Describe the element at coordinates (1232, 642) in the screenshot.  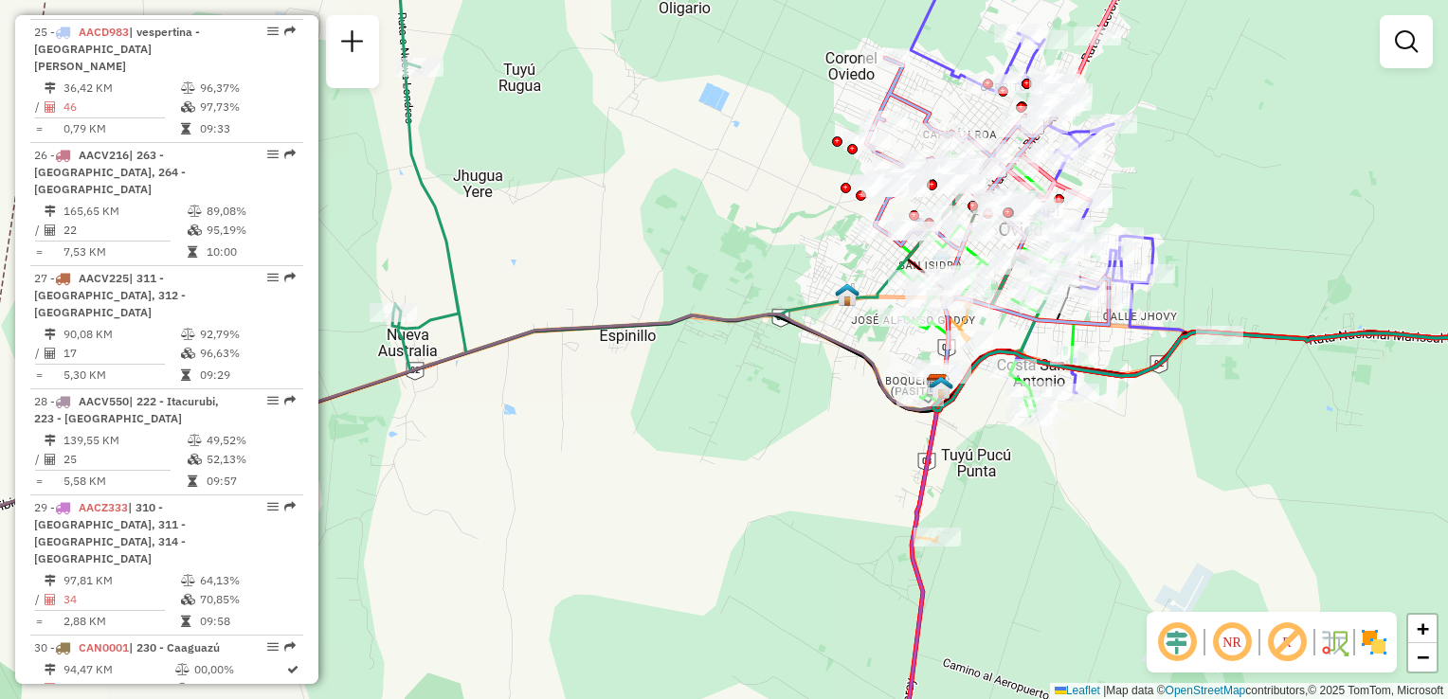
I see `span: Ocultar NR` at that location.